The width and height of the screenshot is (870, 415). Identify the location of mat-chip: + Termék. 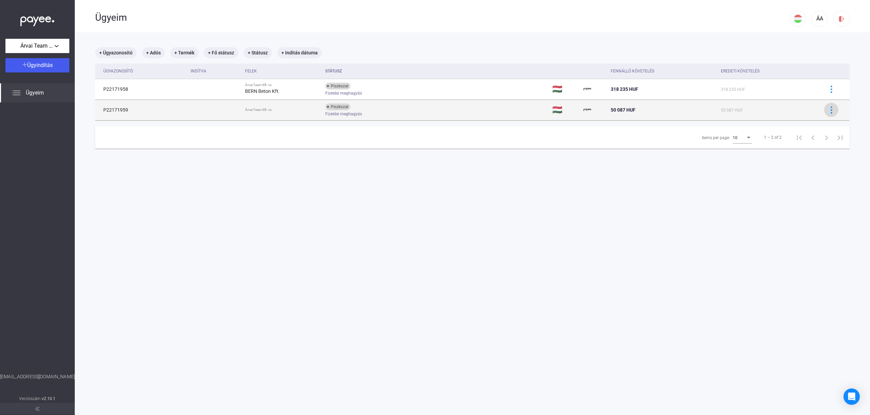
(184, 53).